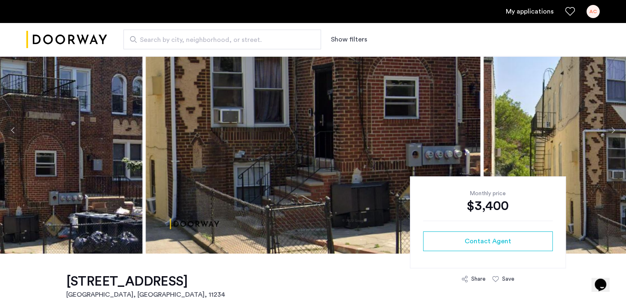 This screenshot has height=300, width=626. What do you see at coordinates (488, 242) in the screenshot?
I see `span: Contact Agent` at bounding box center [488, 242].